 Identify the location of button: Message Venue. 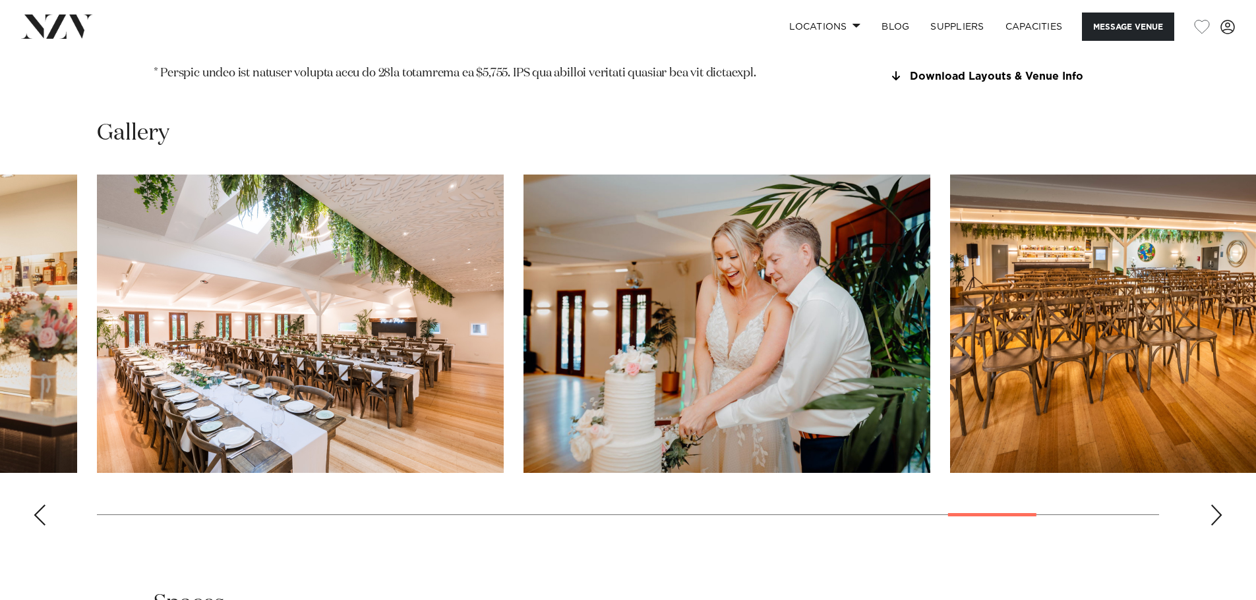
(1128, 26).